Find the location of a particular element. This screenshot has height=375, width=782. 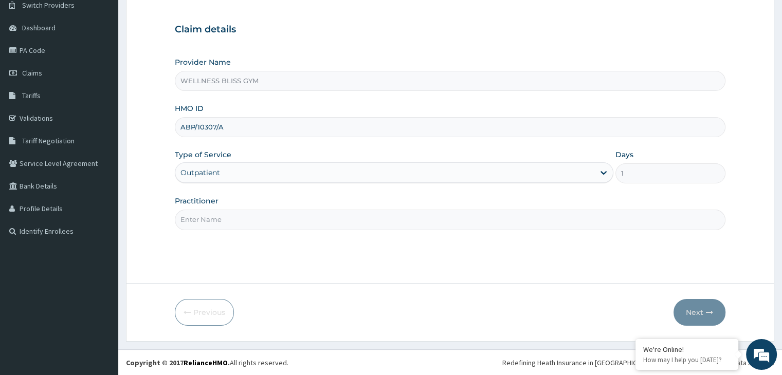

h3: Claim details is located at coordinates (450, 30).